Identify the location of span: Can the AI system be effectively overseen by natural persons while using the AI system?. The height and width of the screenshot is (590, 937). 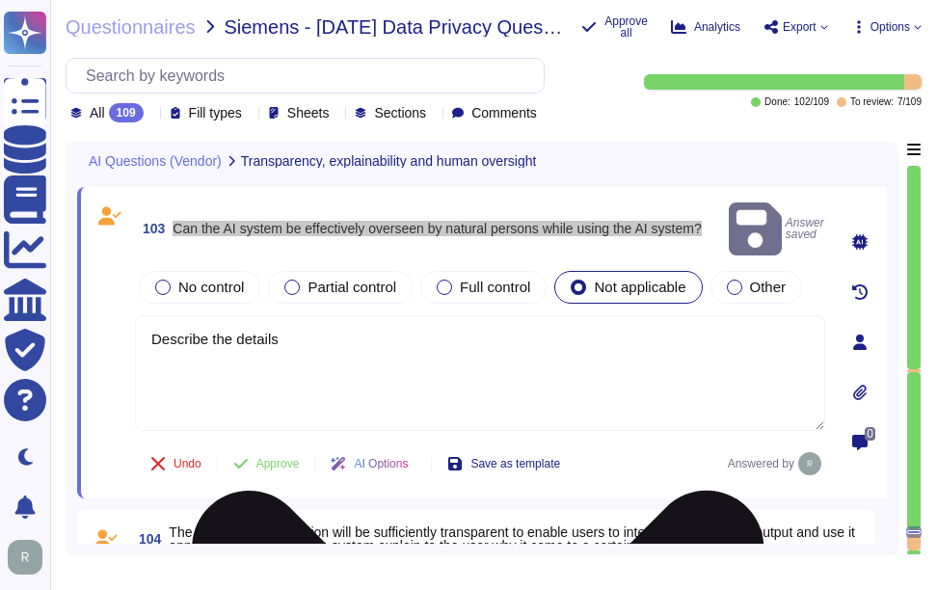
(437, 228).